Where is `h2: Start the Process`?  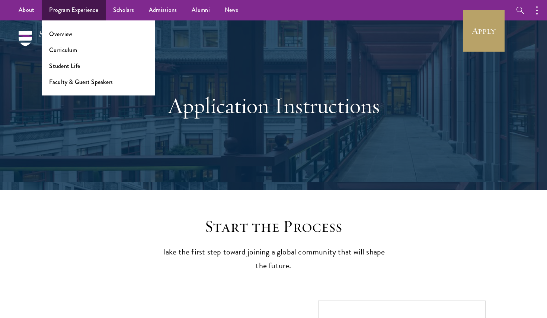 h2: Start the Process is located at coordinates (273, 227).